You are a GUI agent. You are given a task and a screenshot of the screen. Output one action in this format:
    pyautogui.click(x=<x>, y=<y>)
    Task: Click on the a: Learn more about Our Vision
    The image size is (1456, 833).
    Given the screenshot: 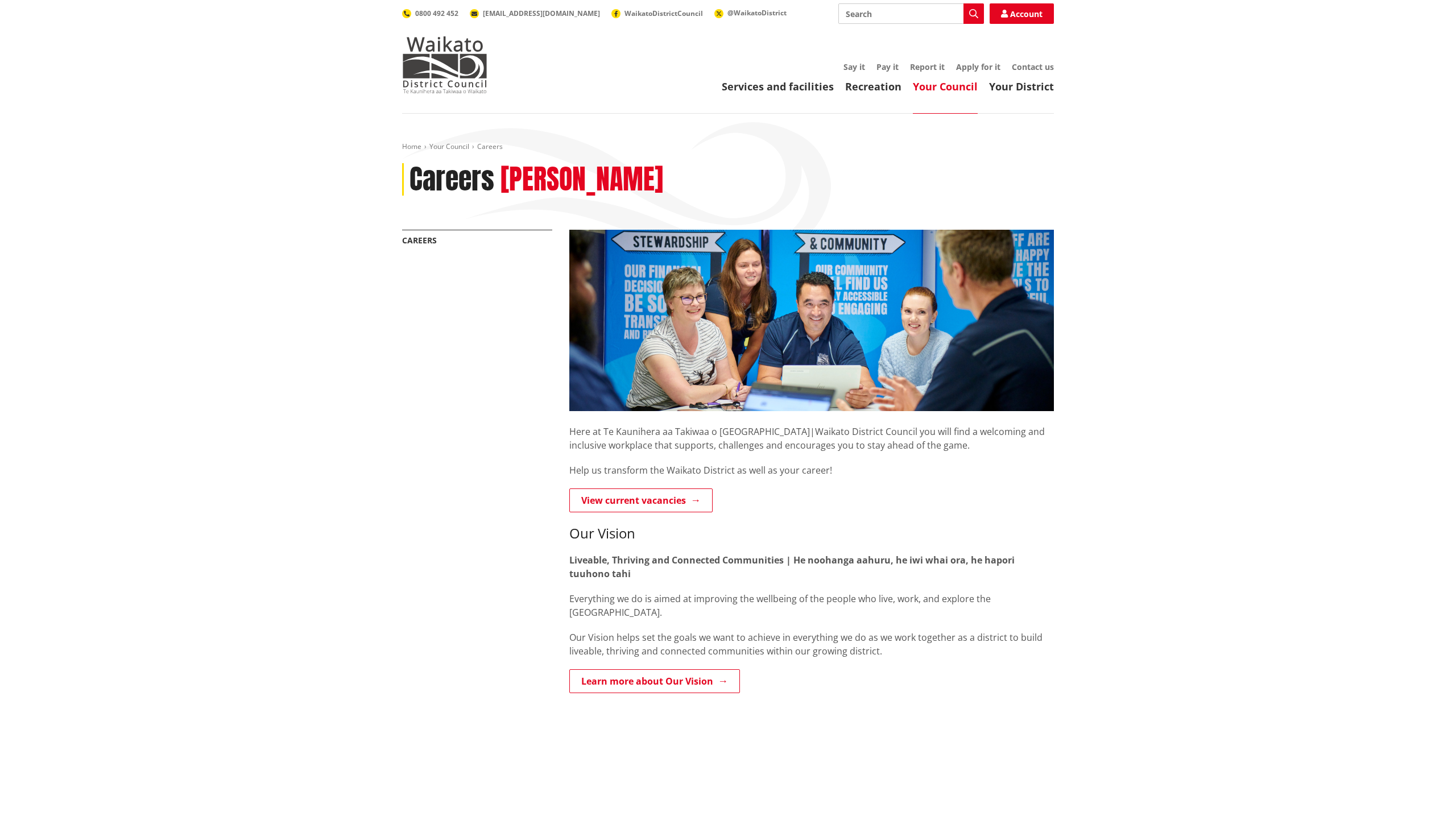 What is the action you would take?
    pyautogui.click(x=655, y=681)
    